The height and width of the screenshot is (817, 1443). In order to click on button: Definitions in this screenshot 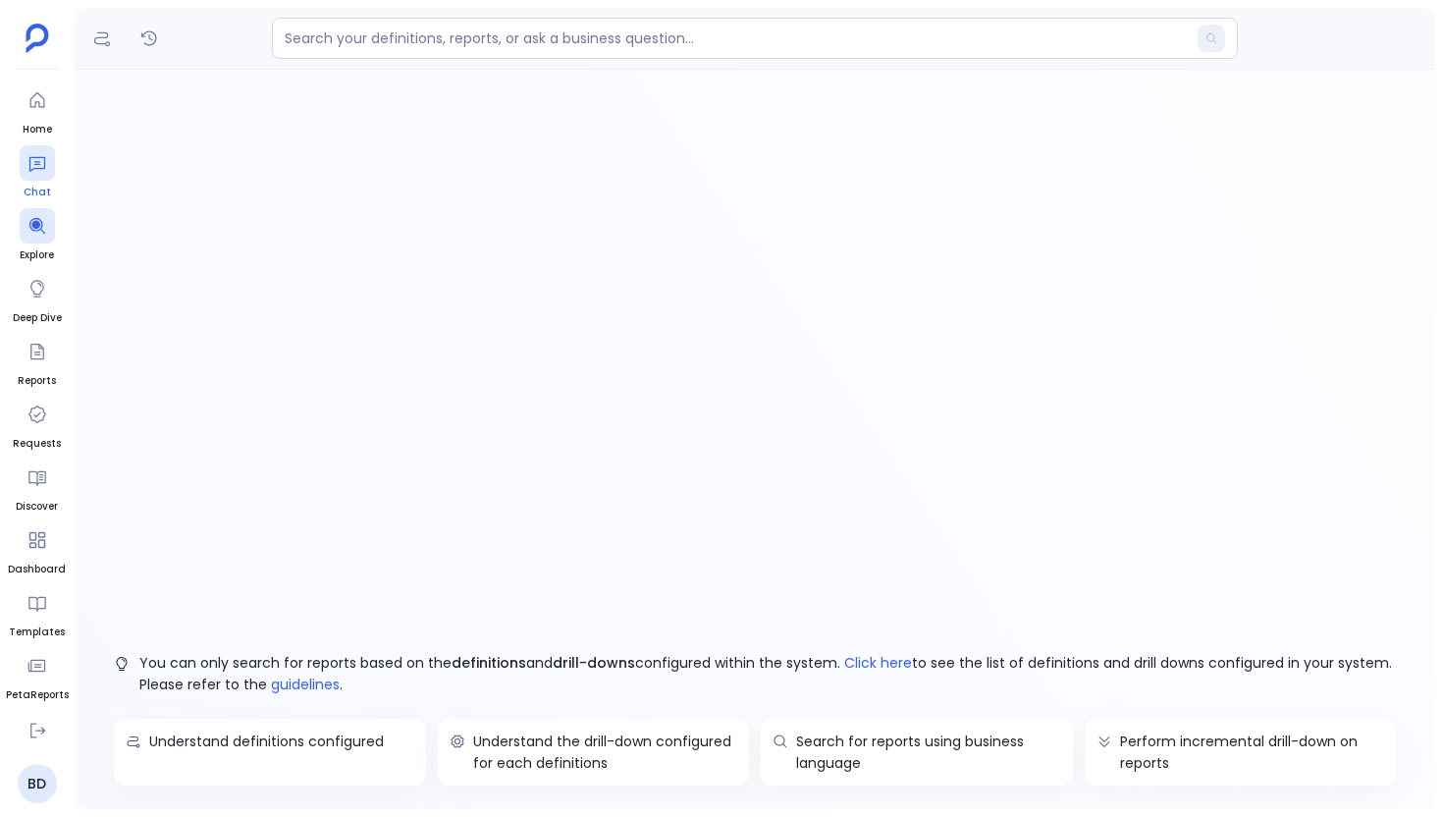, I will do `click(102, 38)`.